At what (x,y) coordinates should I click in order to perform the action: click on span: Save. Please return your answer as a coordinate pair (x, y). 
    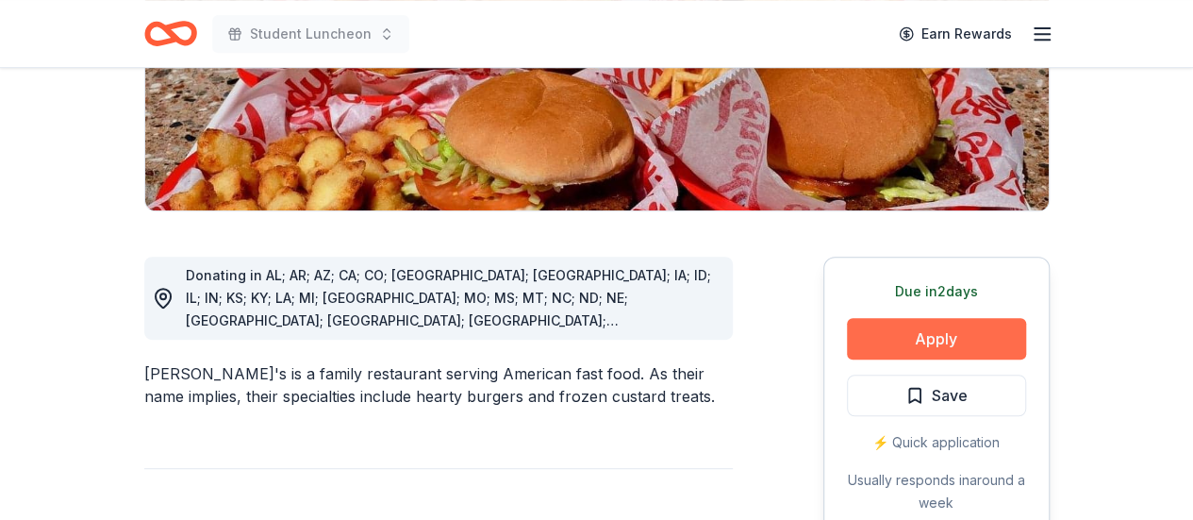
    Looking at the image, I should click on (950, 395).